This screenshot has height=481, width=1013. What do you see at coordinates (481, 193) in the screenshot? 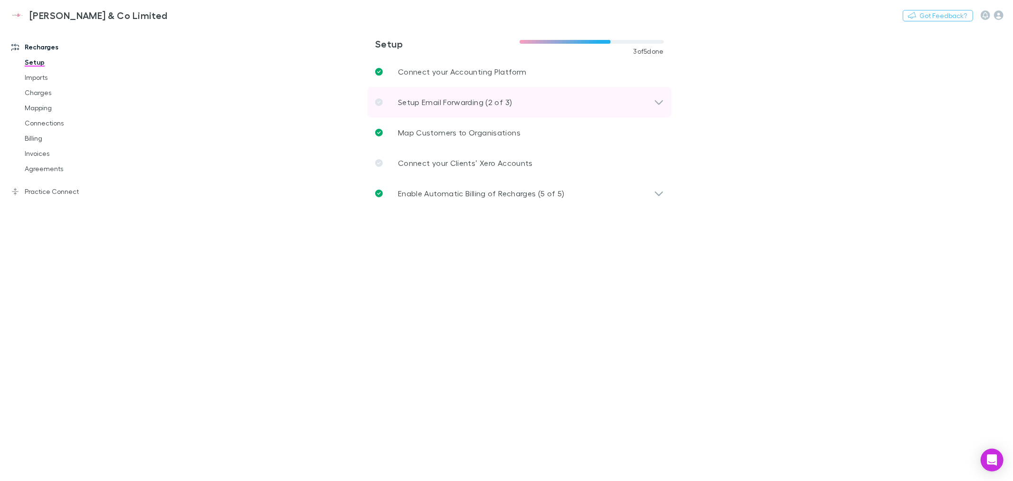
I see `p: Enable Automatic Billing of Recharges (5 of 5)` at bounding box center [481, 193].